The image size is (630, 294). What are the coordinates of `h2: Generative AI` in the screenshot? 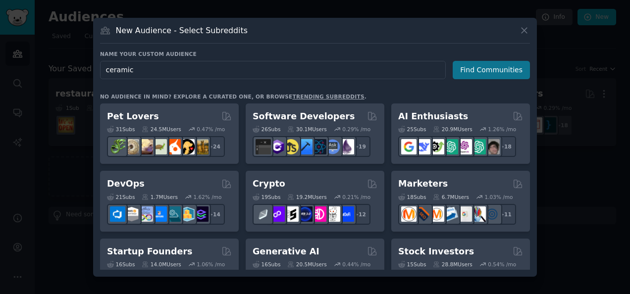 It's located at (286, 251).